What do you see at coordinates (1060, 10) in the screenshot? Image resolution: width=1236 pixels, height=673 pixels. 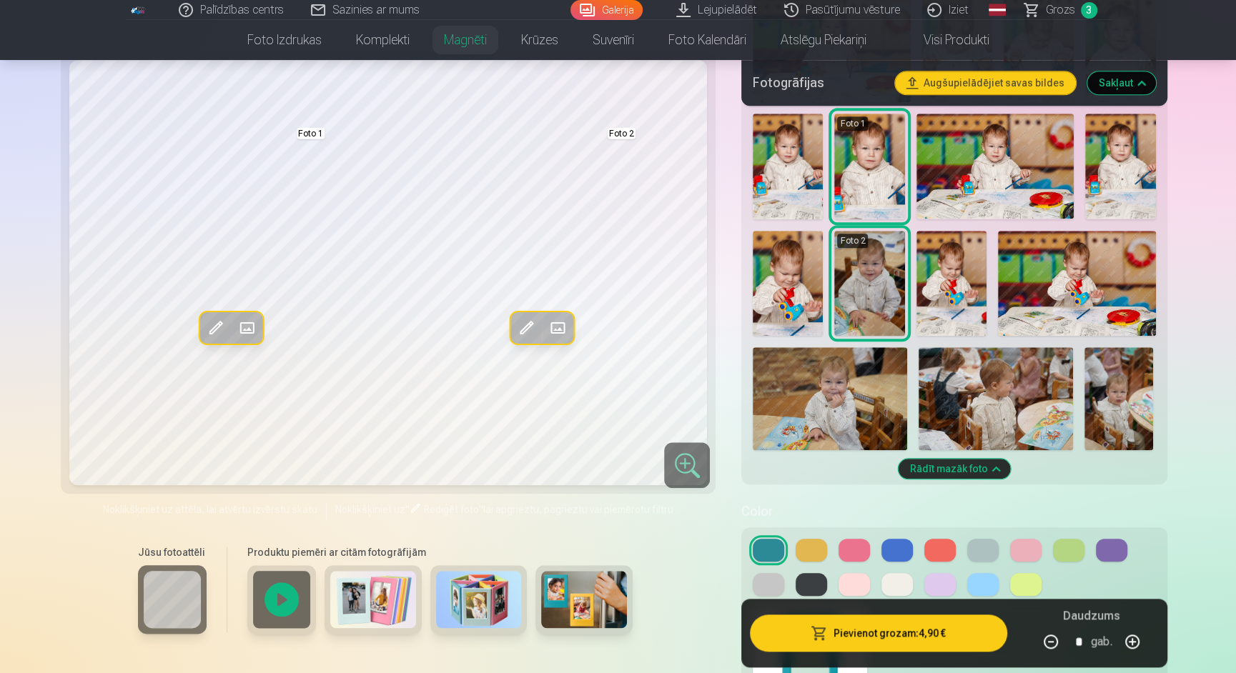 I see `span: Grozs` at bounding box center [1060, 10].